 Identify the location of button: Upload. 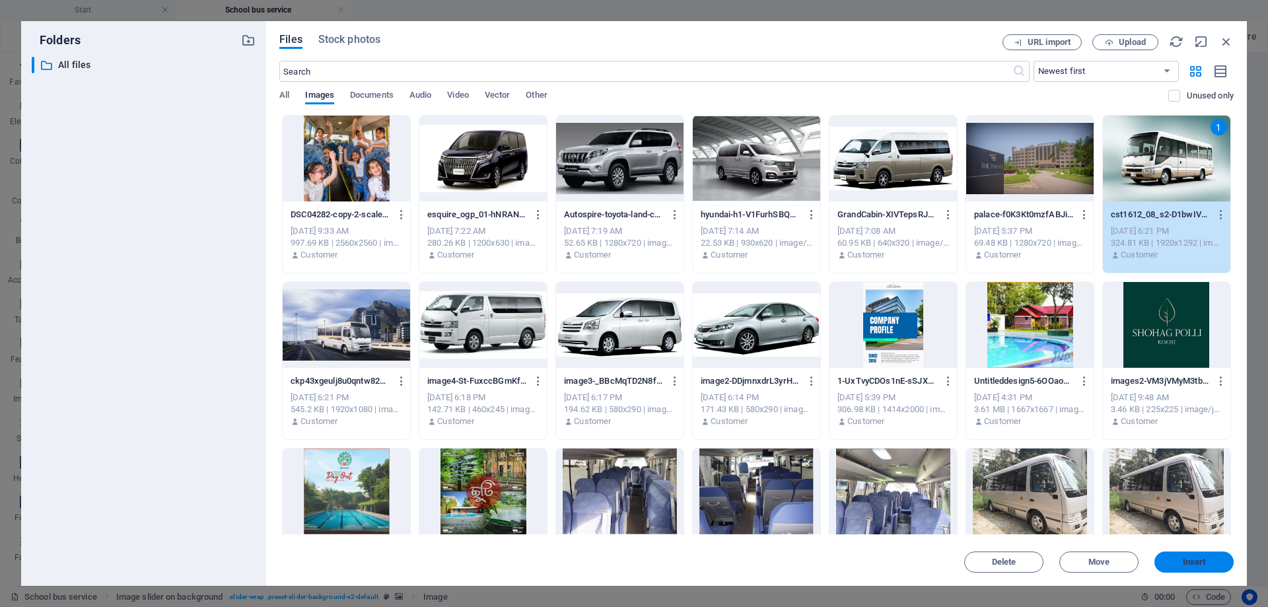
(1125, 42).